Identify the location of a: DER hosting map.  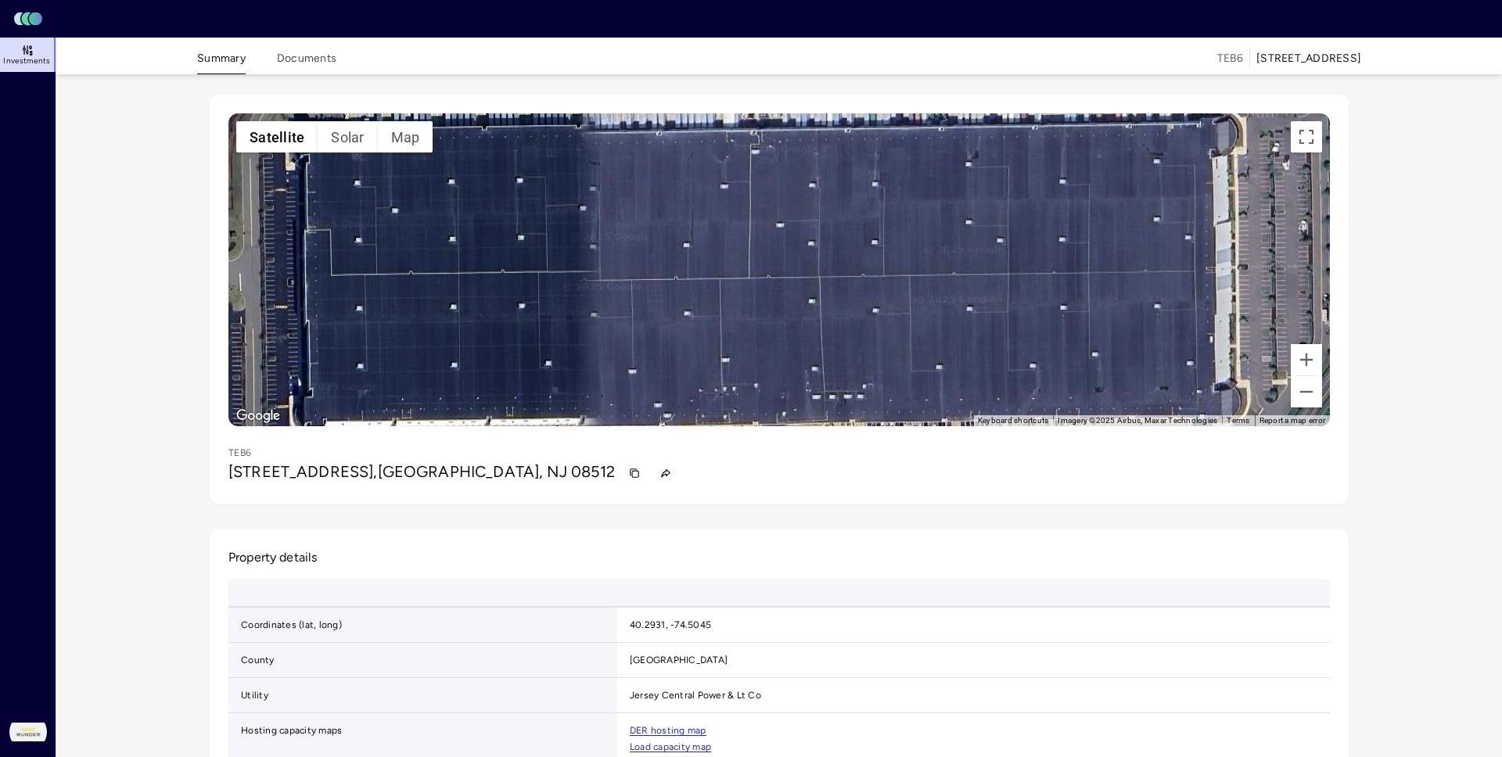
(668, 731).